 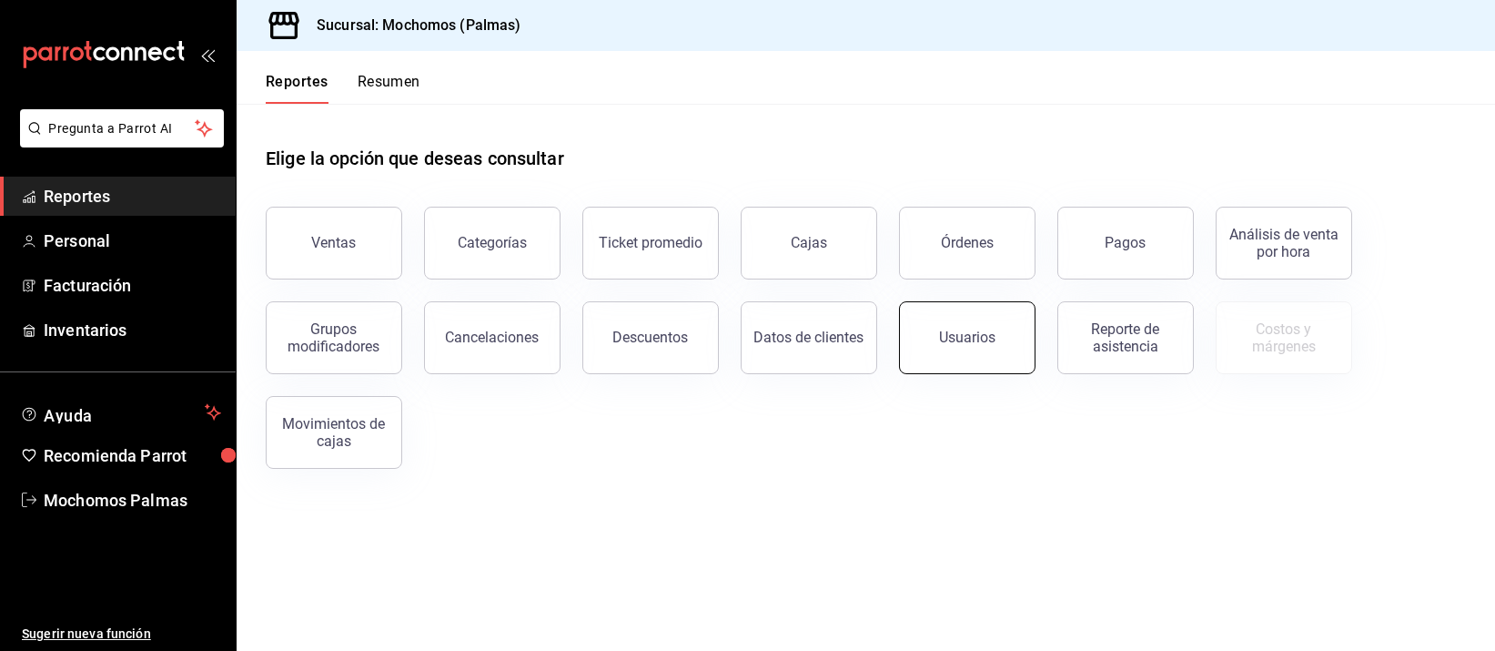 I want to click on div: Categorías, so click(x=492, y=242).